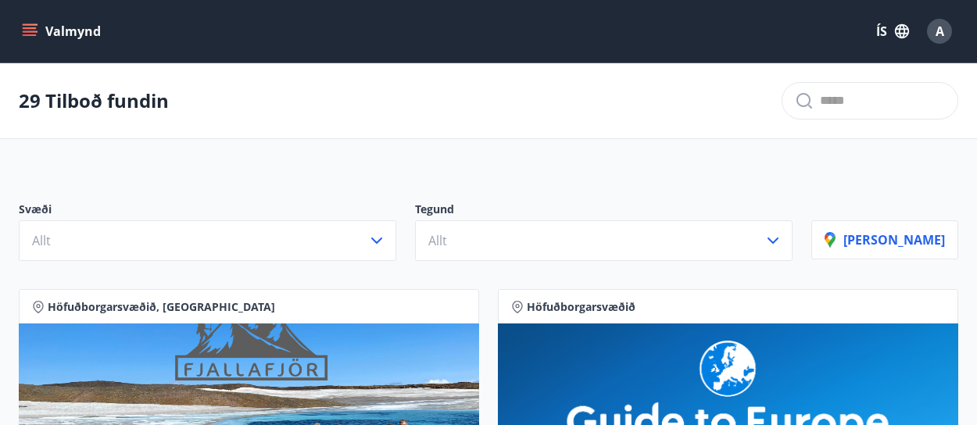  What do you see at coordinates (940, 31) in the screenshot?
I see `button: A` at bounding box center [940, 31].